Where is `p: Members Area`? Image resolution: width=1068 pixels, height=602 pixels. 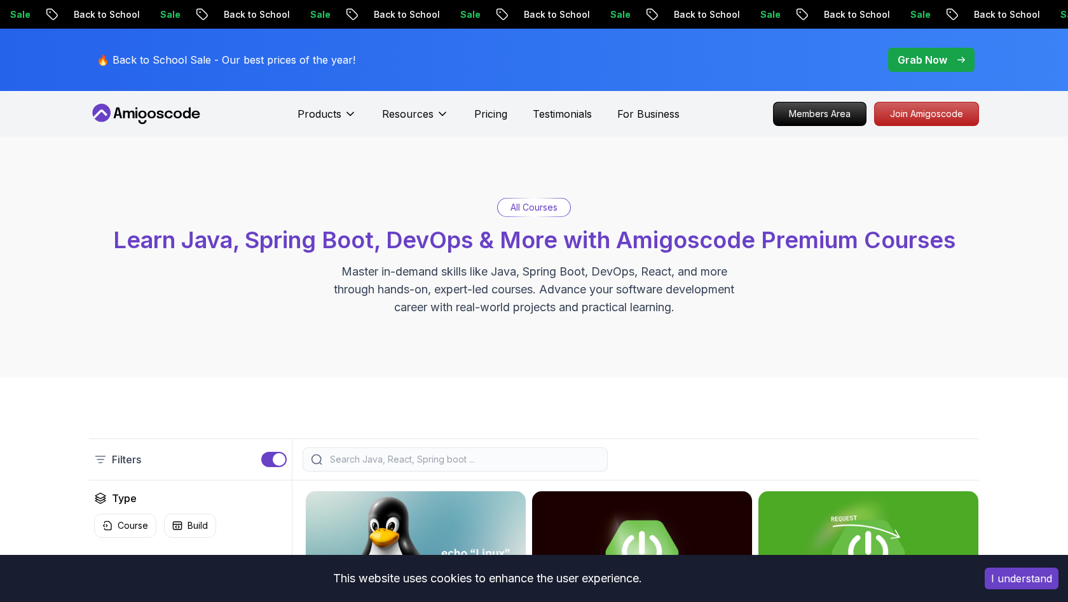
p: Members Area is located at coordinates (820, 114).